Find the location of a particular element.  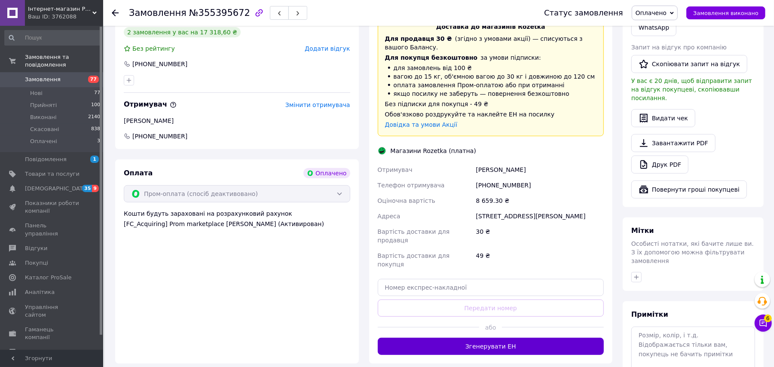

li: вагою до 15 кг, об'ємною вагою до 30 кг і довжиною до 120 см is located at coordinates (491, 76).